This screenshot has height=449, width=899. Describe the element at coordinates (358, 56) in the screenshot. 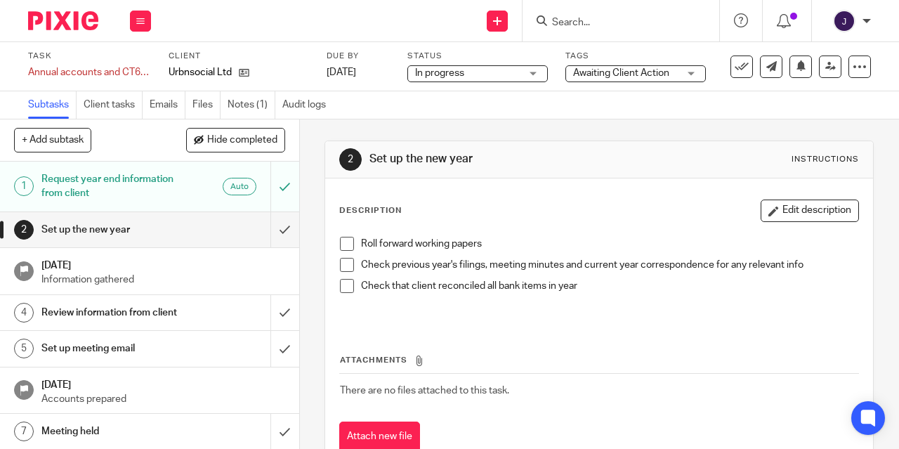

I see `label: Due by` at that location.